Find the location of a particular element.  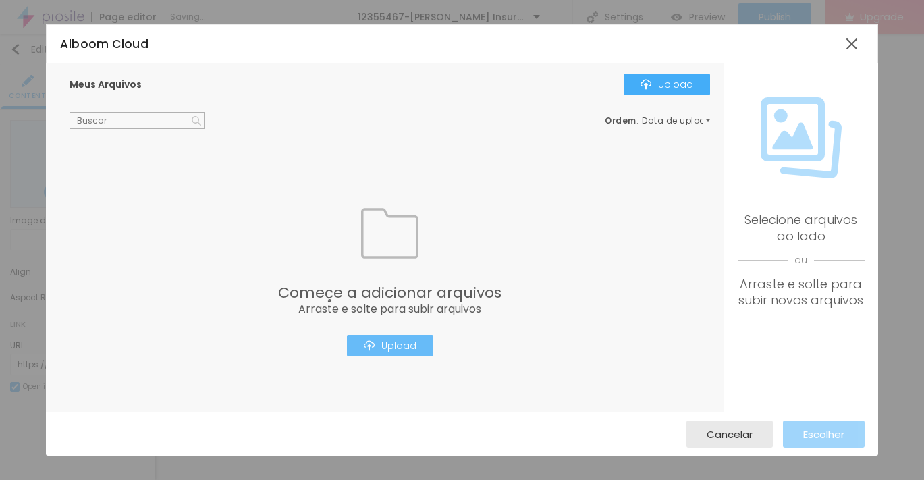

span: Cancelar is located at coordinates (729, 434).